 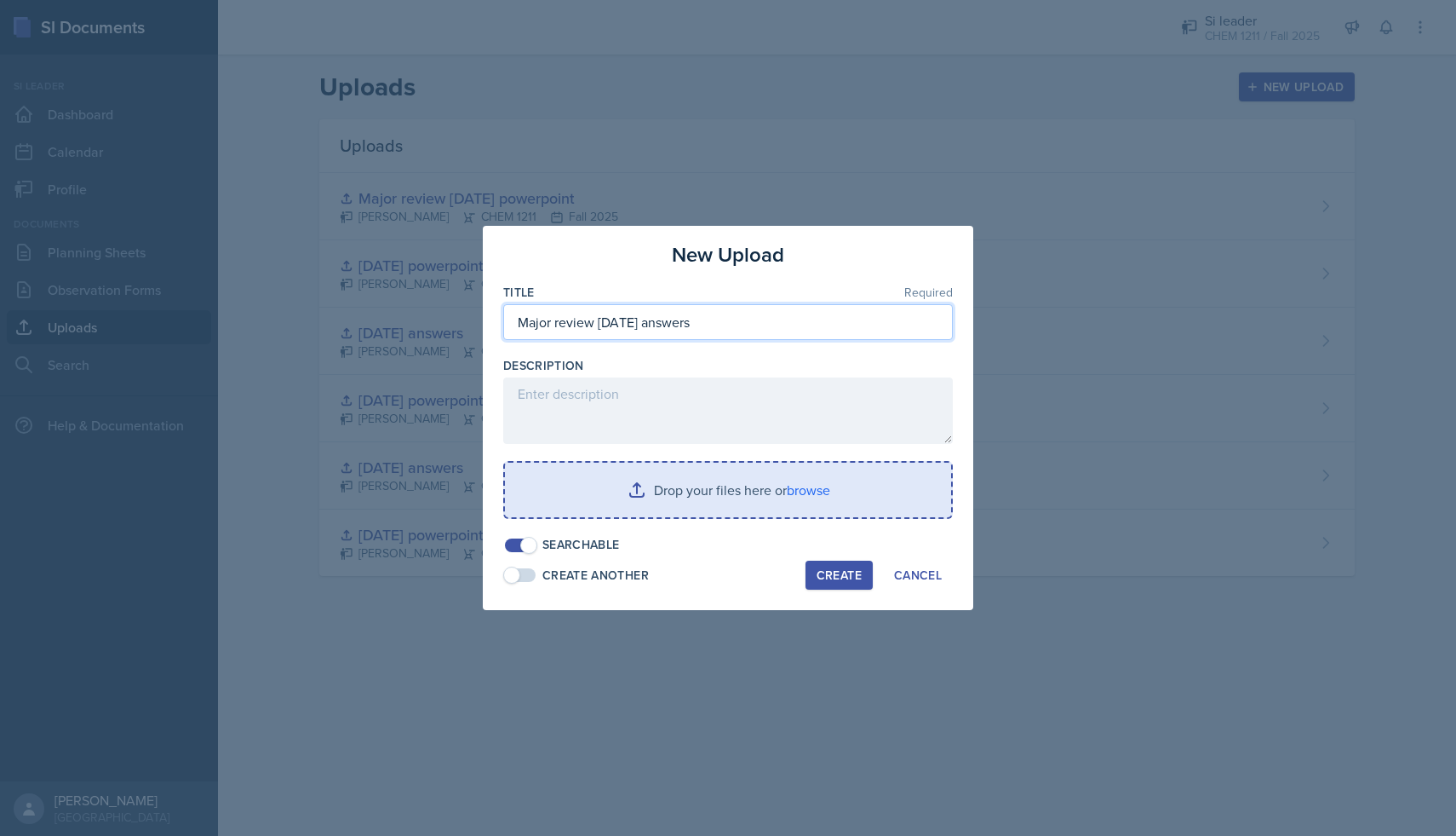 What do you see at coordinates (543, 365) in the screenshot?
I see `label: Description` at bounding box center [543, 365].